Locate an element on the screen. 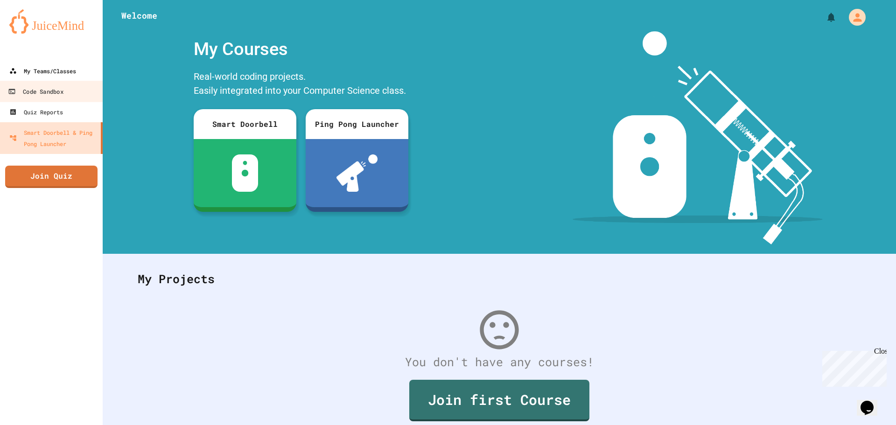 The width and height of the screenshot is (896, 425). div: Code Sandbox is located at coordinates (35, 92).